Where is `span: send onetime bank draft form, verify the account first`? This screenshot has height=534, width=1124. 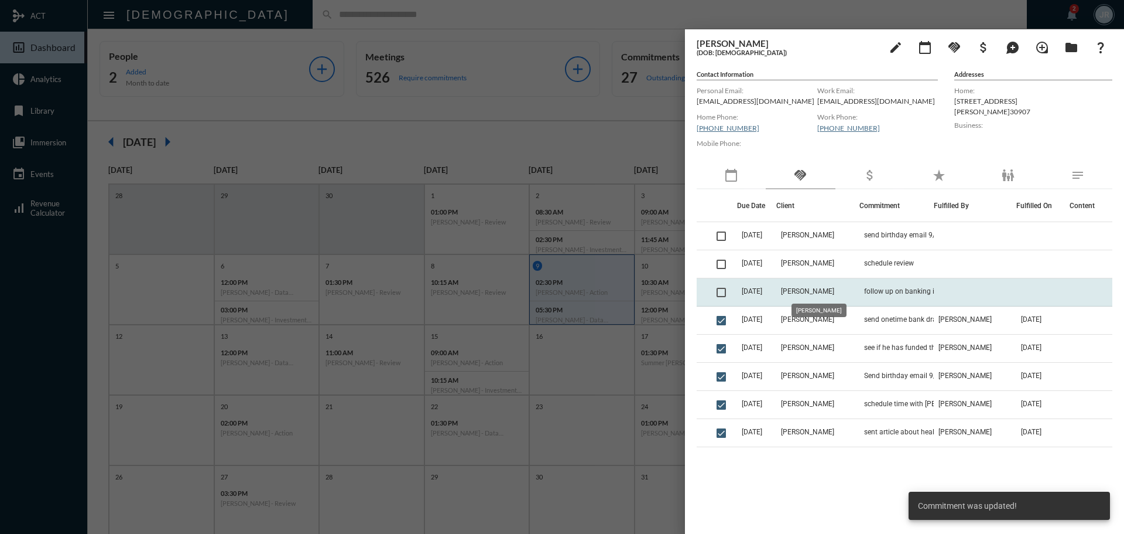
span: send onetime bank draft form, verify the account first is located at coordinates (923, 319).